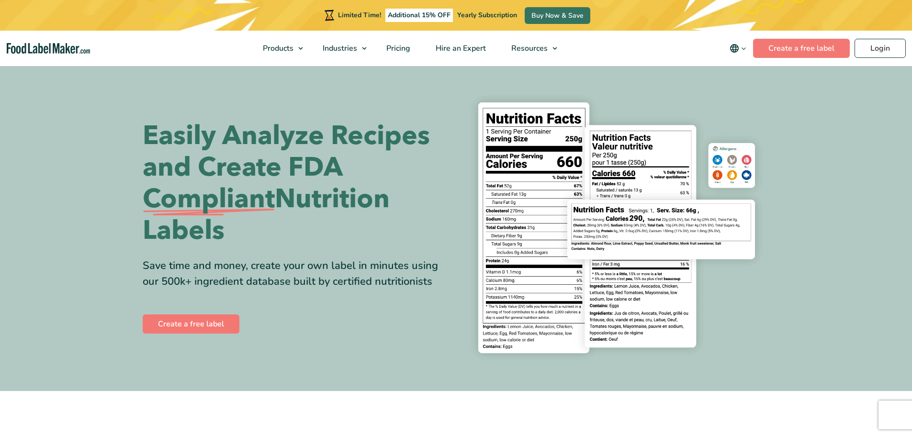  Describe the element at coordinates (359, 15) in the screenshot. I see `span: Limited Time!` at that location.